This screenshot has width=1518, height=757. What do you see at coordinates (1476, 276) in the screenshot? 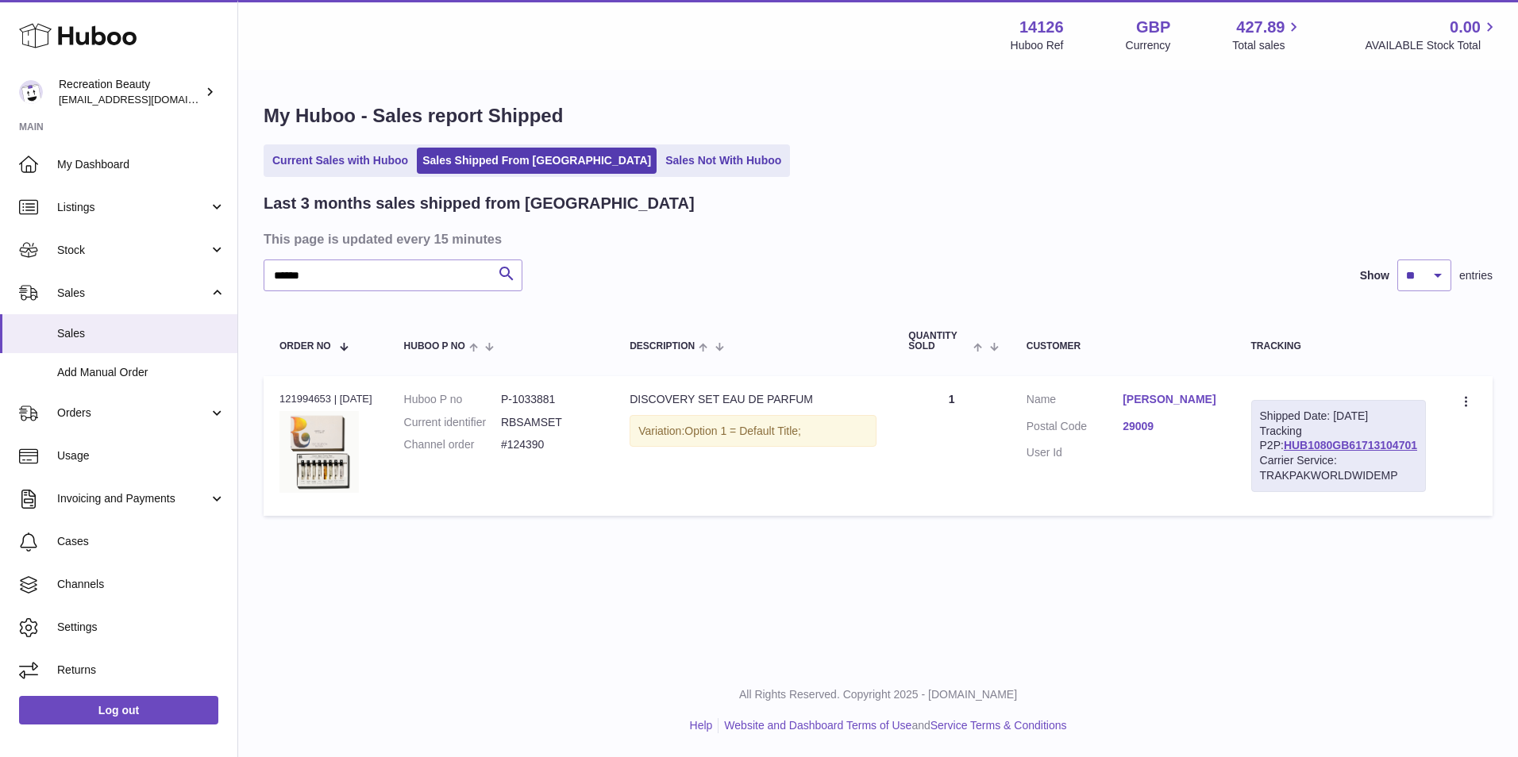
I see `span: entries` at bounding box center [1476, 276].